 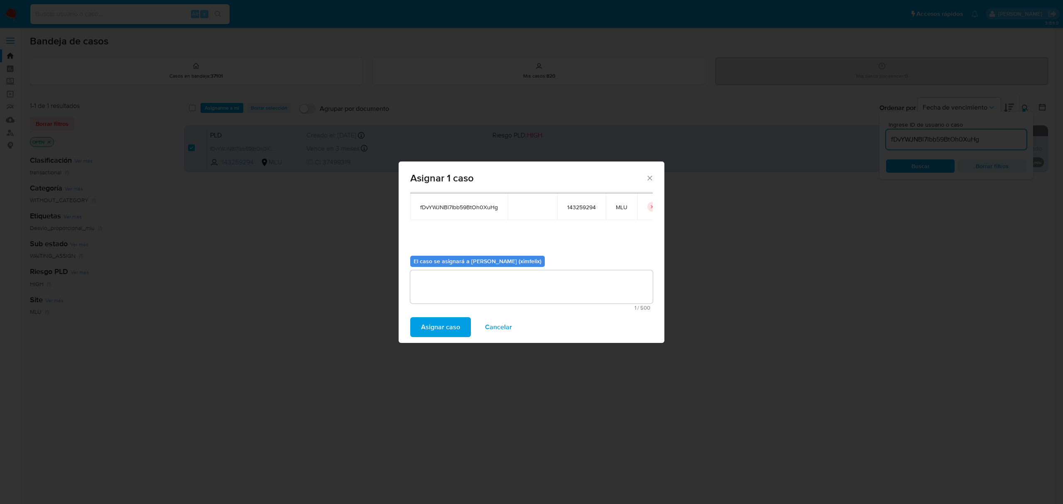 What do you see at coordinates (459, 207) in the screenshot?
I see `span: fDvYWJNBl7Ibb59BtOh0XuHg` at bounding box center [459, 207].